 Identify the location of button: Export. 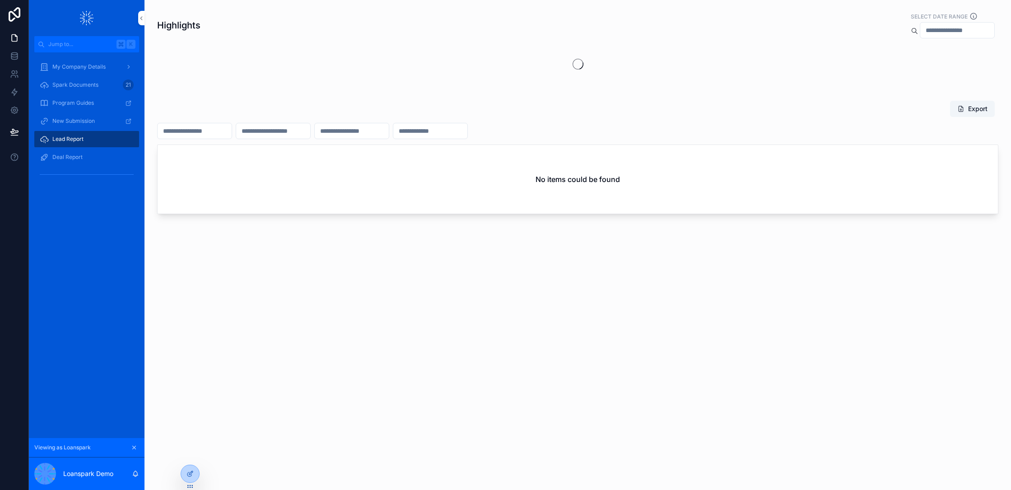
(972, 109).